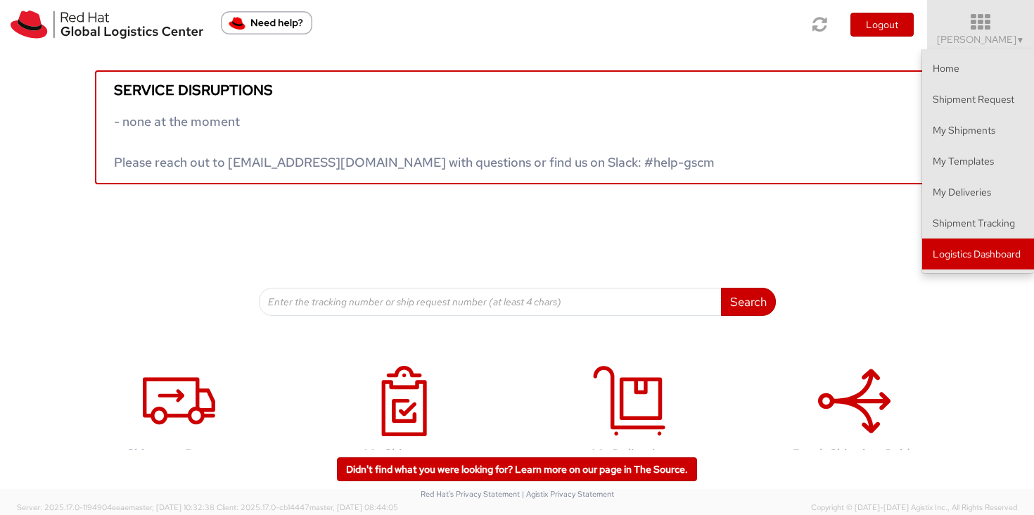 Image resolution: width=1034 pixels, height=515 pixels. Describe the element at coordinates (405, 454) in the screenshot. I see `h4: My Shipments` at that location.